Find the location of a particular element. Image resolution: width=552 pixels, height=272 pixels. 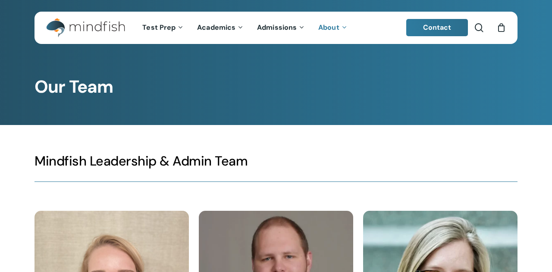

nav: Main Menu is located at coordinates (245, 28).